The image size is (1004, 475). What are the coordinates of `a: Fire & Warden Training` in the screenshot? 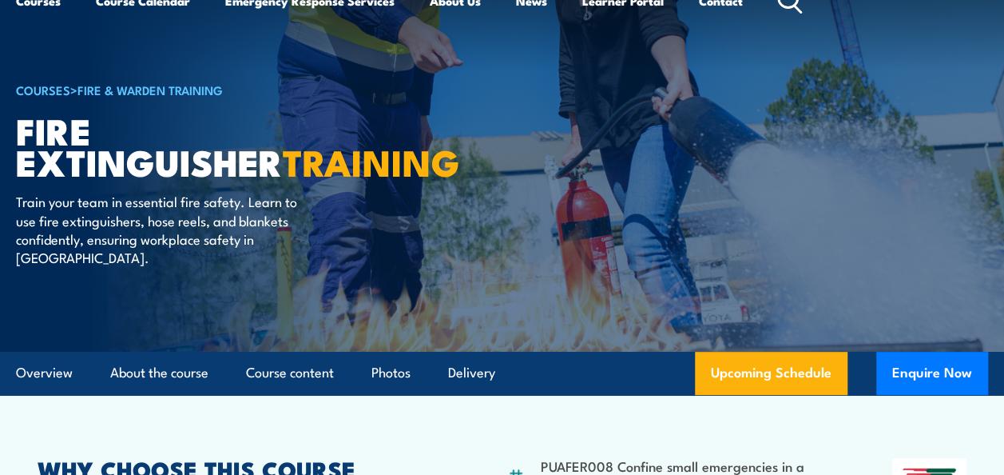 It's located at (150, 90).